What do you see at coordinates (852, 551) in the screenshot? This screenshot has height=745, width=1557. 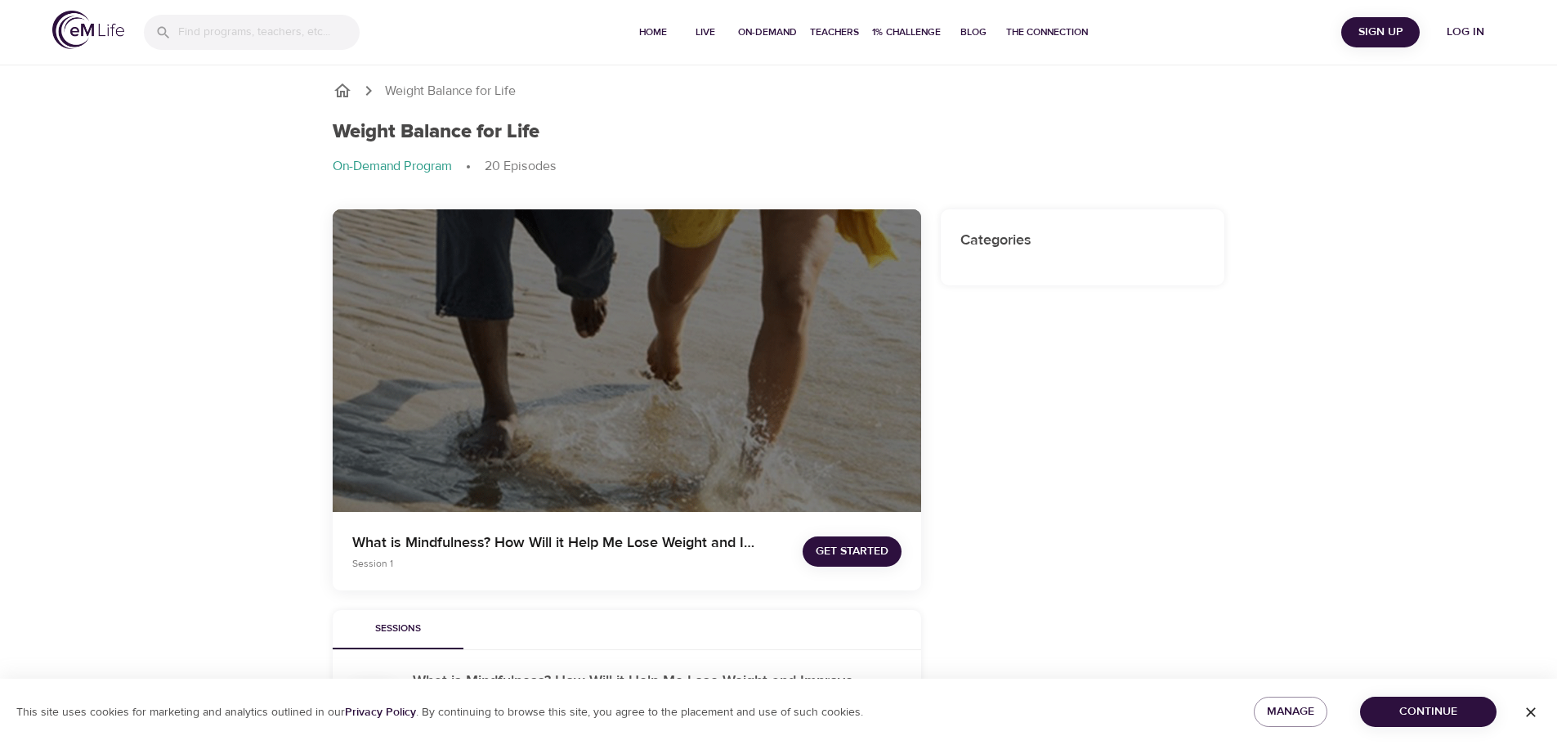 I see `button: Get Started` at bounding box center [852, 551].